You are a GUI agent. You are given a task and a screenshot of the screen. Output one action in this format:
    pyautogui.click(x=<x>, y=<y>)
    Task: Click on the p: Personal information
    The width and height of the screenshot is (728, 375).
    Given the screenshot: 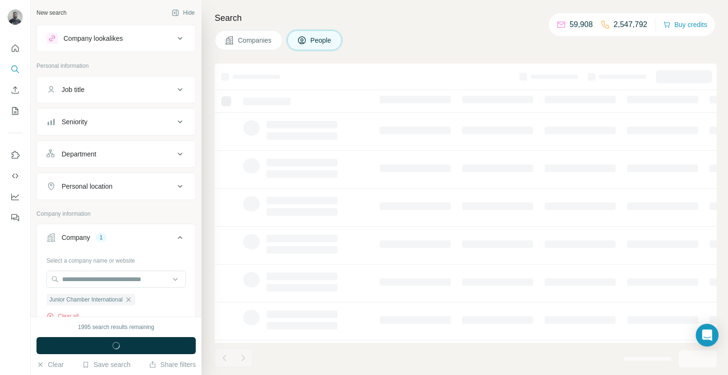 What is the action you would take?
    pyautogui.click(x=116, y=66)
    